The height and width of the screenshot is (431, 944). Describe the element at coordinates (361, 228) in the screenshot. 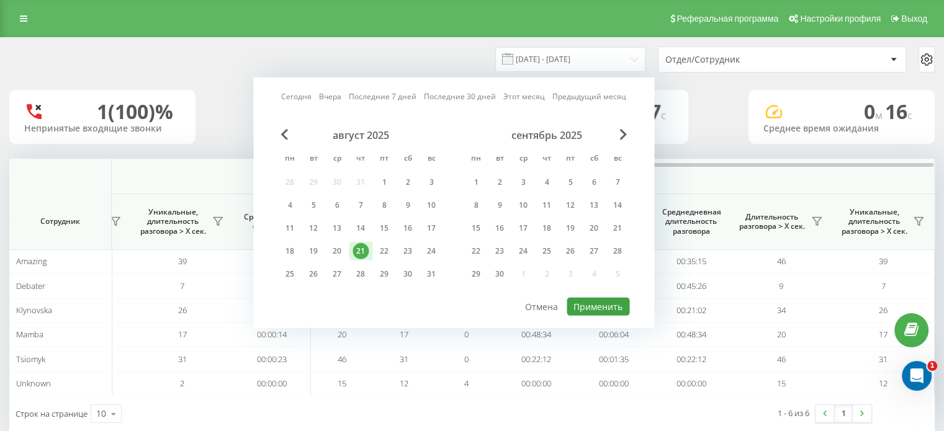

I see `div: чт 14 авг. 2025 г.` at that location.